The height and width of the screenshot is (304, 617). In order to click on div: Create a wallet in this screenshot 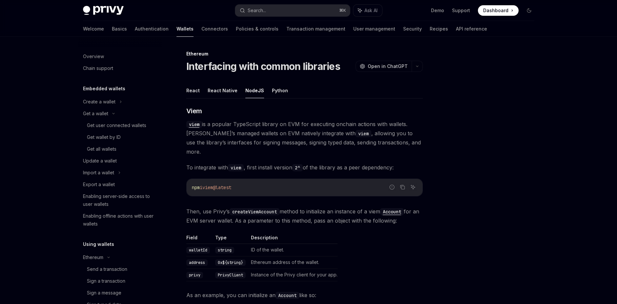, I will do `click(99, 102)`.